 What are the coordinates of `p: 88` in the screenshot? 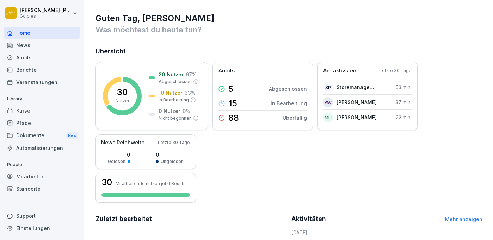 It's located at (234, 118).